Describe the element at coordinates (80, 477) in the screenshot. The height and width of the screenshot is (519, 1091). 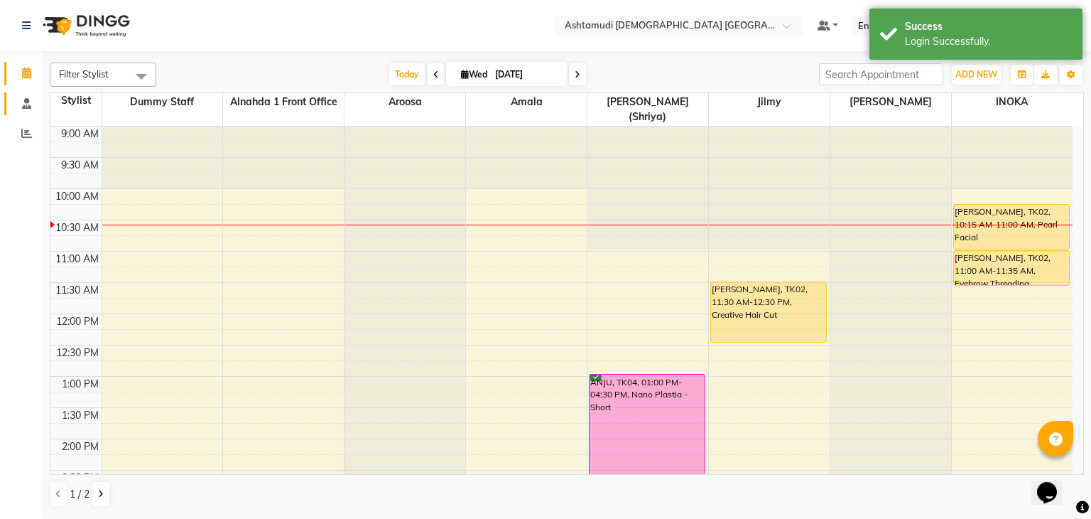
I see `div: 2:30 PM` at that location.